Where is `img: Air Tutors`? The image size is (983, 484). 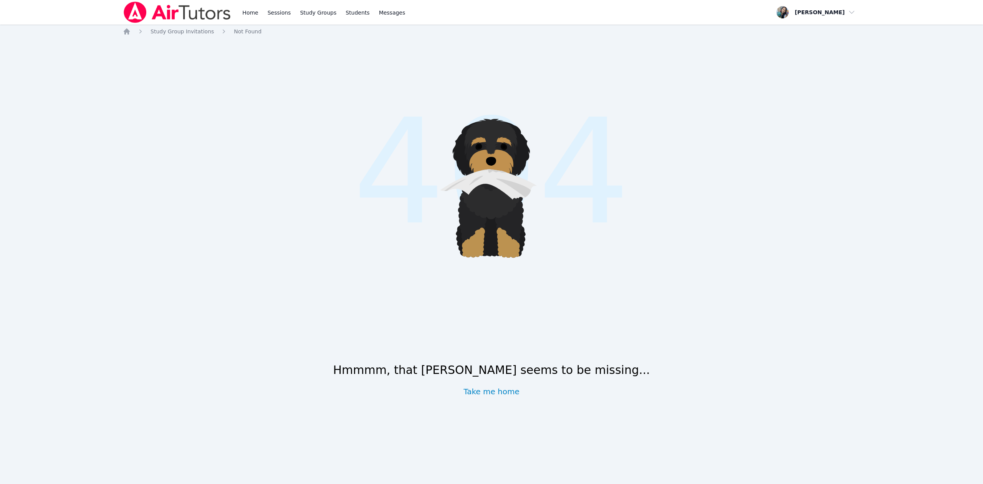 img: Air Tutors is located at coordinates (177, 12).